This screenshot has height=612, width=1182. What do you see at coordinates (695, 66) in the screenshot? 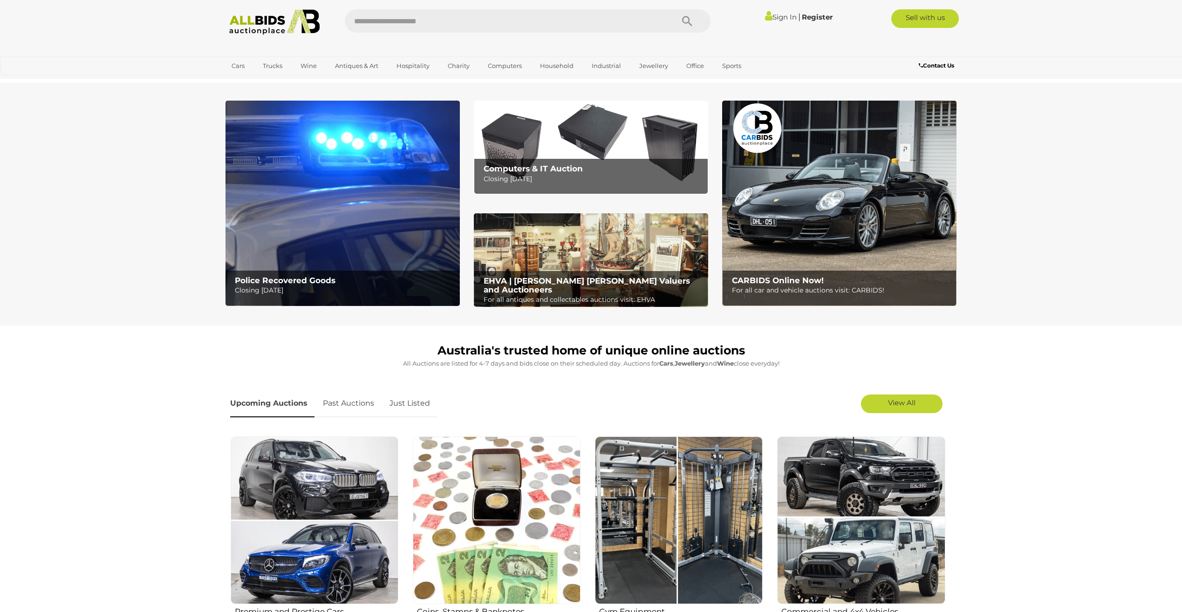
I see `a: Office` at bounding box center [695, 66].